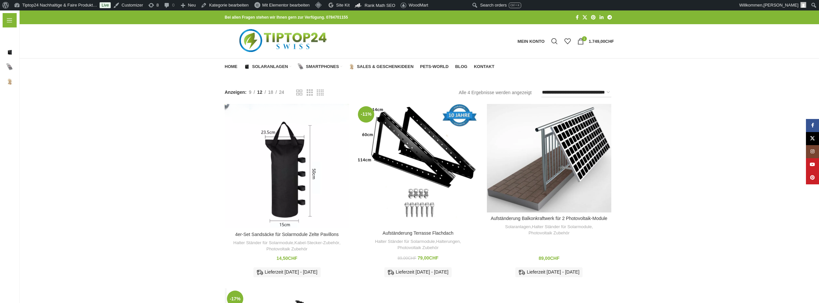 The width and height of the screenshot is (819, 303). Describe the element at coordinates (462, 67) in the screenshot. I see `a: Blog` at that location.